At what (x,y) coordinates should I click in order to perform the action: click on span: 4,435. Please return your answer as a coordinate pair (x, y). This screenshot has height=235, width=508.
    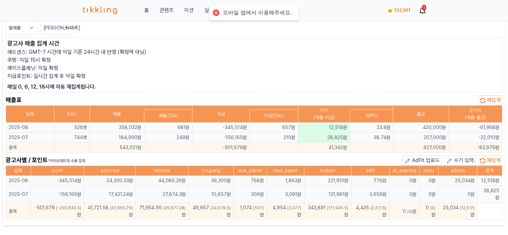
    Looking at the image, I should click on (363, 208).